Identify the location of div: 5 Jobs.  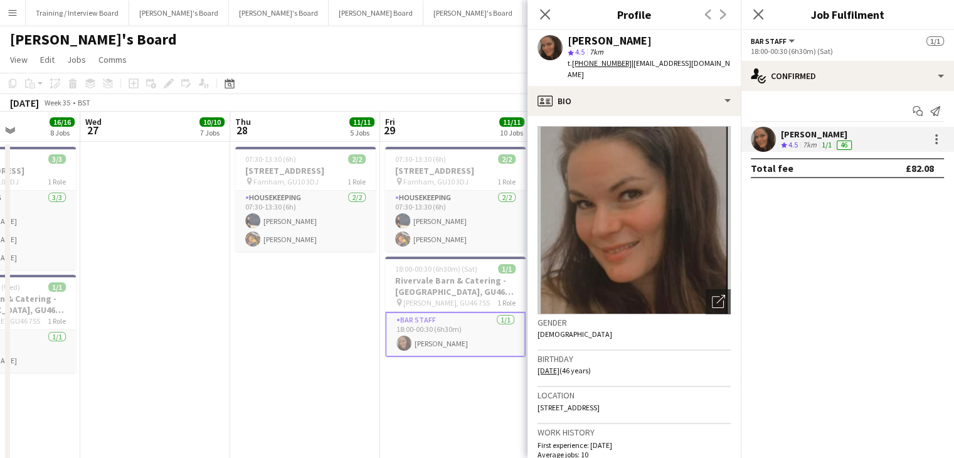
(362, 132).